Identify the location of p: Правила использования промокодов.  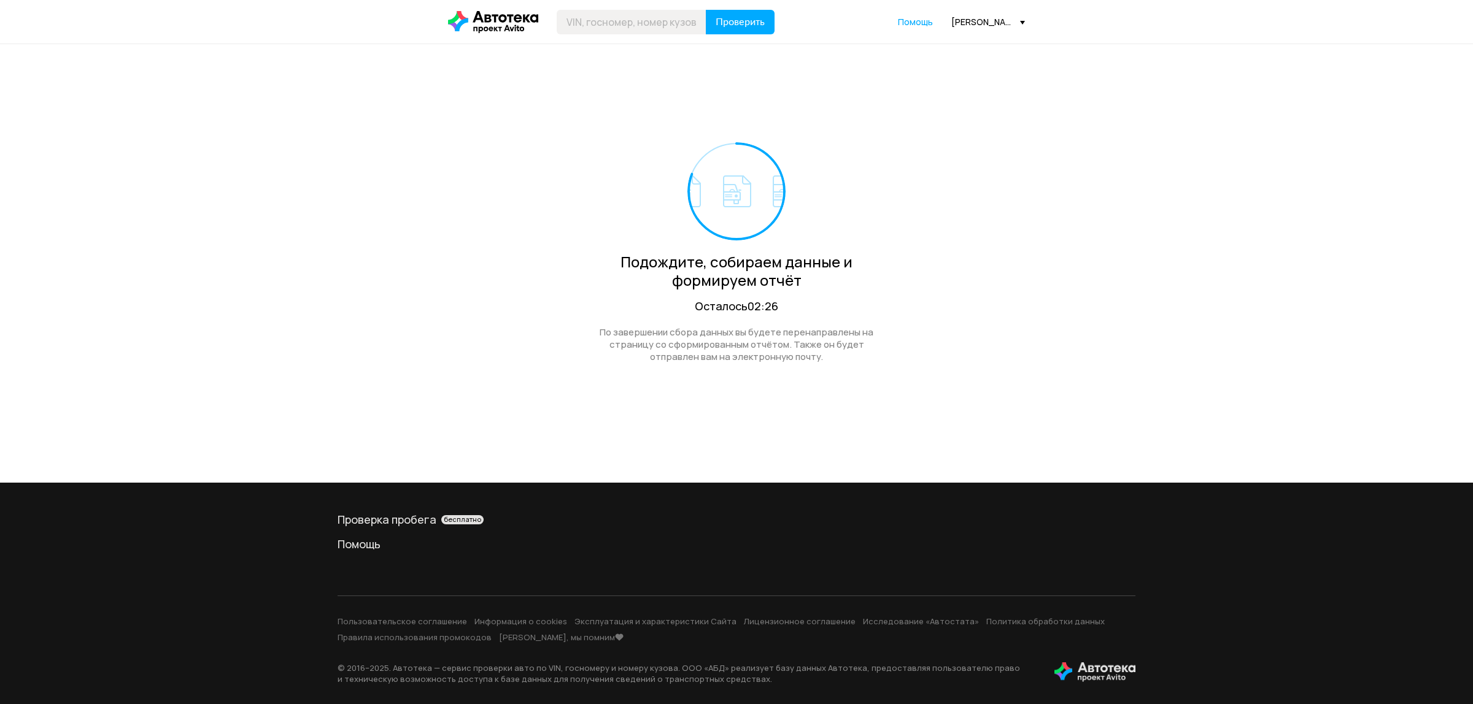
(414, 638).